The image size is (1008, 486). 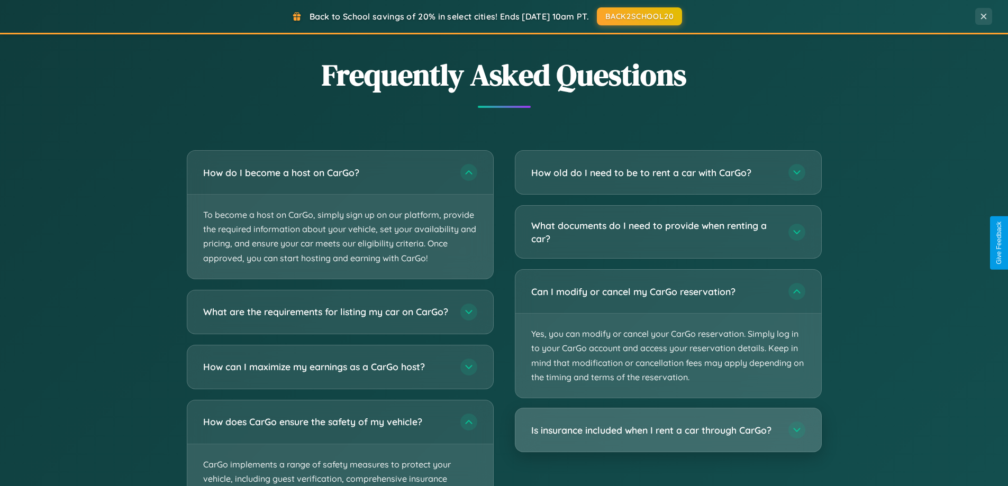 What do you see at coordinates (504, 75) in the screenshot?
I see `h2: Frequently Asked Questions` at bounding box center [504, 75].